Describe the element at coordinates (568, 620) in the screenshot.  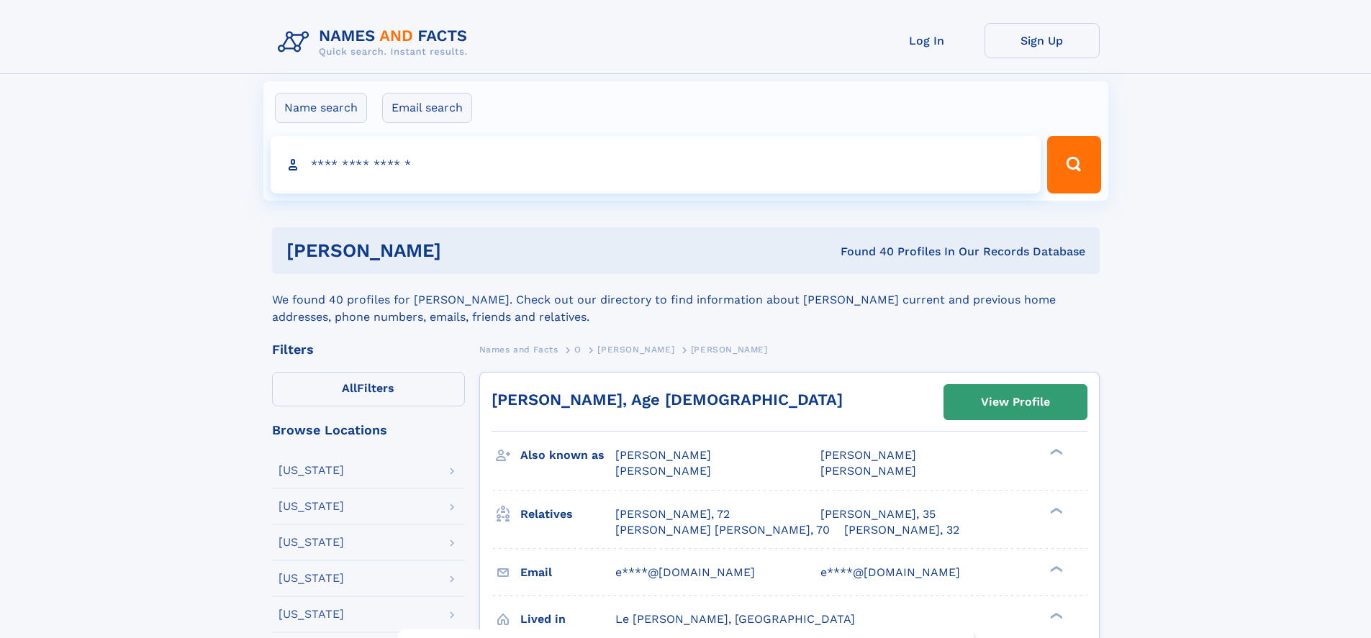
I see `h3: Lived in` at that location.